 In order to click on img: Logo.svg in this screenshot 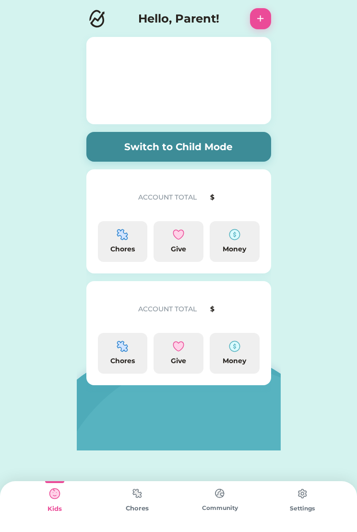, I will do `click(97, 19)`.